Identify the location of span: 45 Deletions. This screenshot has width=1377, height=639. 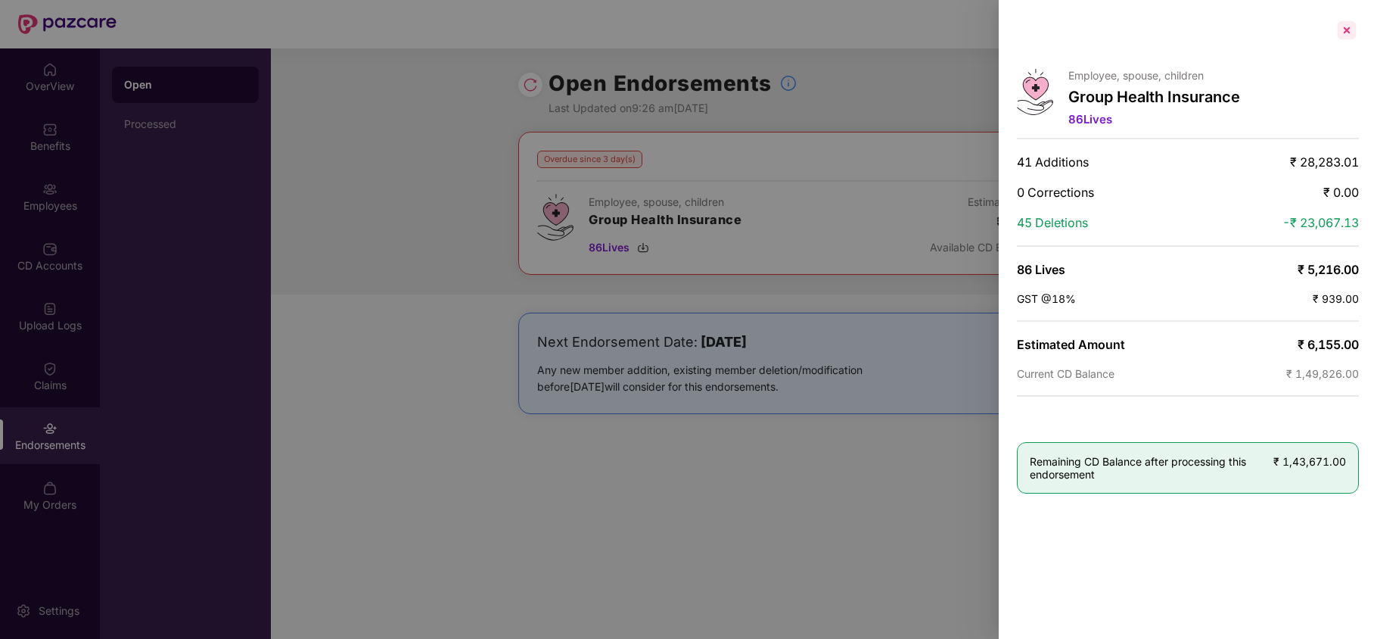
(1053, 222).